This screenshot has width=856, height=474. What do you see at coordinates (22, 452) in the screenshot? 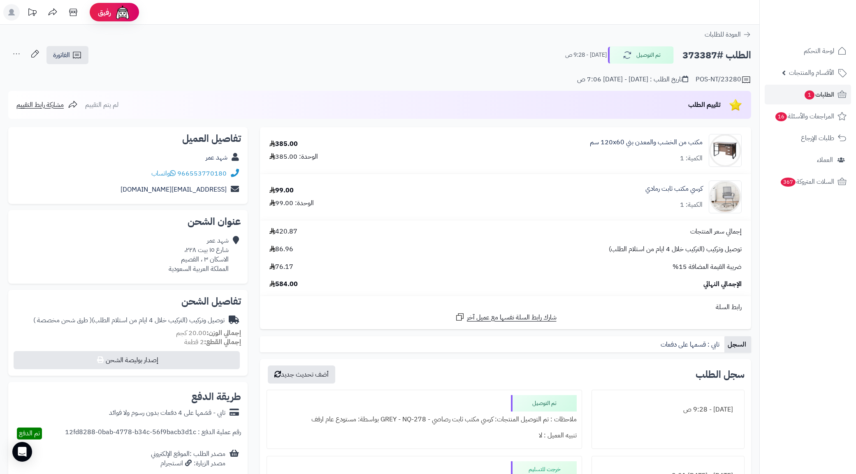
I see `div: Open Intercom Messenger` at bounding box center [22, 452].